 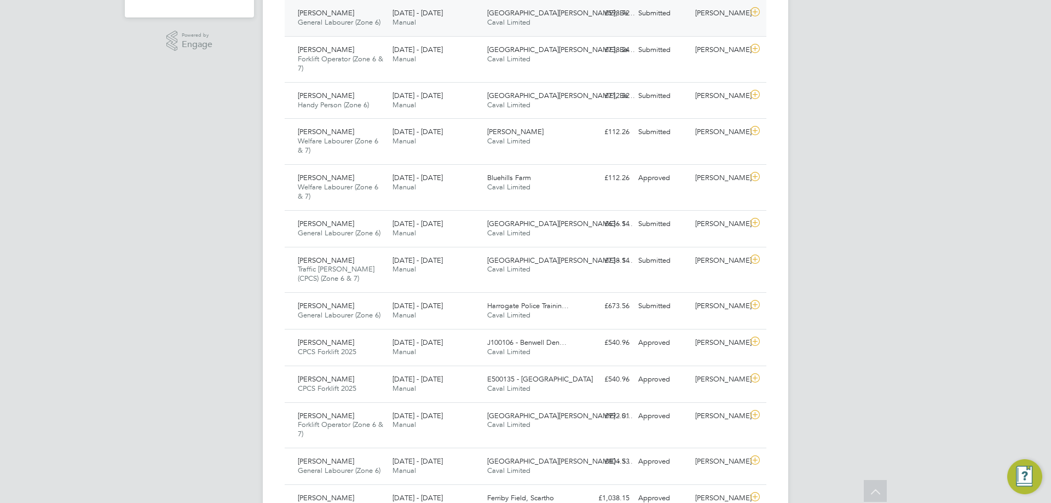 I want to click on div: £804.53, so click(x=606, y=462).